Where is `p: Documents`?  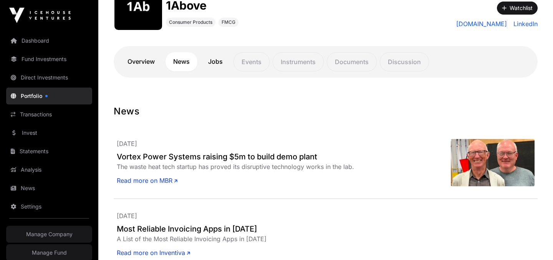 p: Documents is located at coordinates (352, 62).